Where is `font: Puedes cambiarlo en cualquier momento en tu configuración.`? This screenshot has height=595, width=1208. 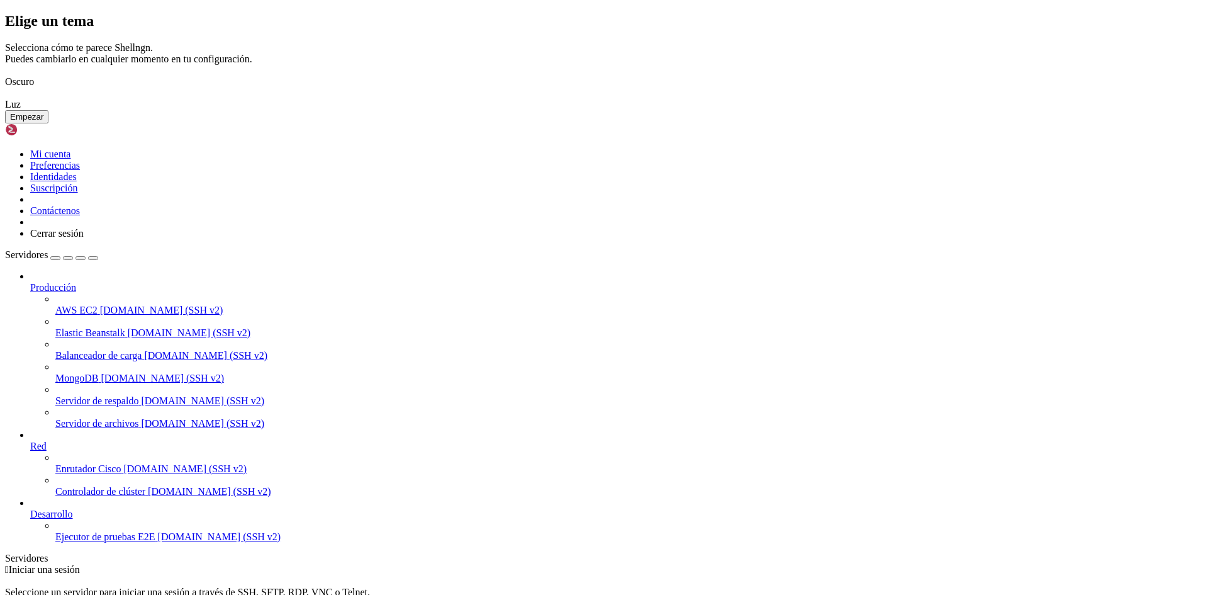
font: Puedes cambiarlo en cualquier momento en tu configuración. is located at coordinates (128, 59).